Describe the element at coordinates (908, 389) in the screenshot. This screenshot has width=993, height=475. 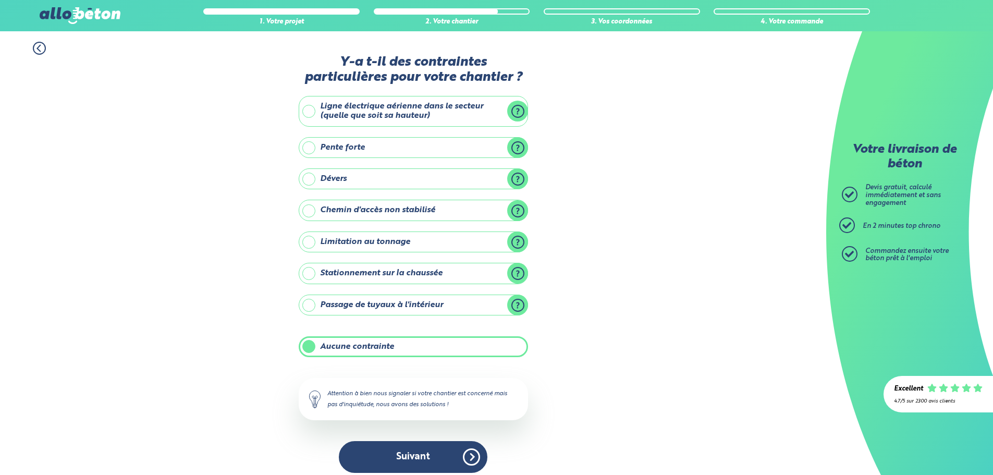
I see `div: Excellent` at that location.